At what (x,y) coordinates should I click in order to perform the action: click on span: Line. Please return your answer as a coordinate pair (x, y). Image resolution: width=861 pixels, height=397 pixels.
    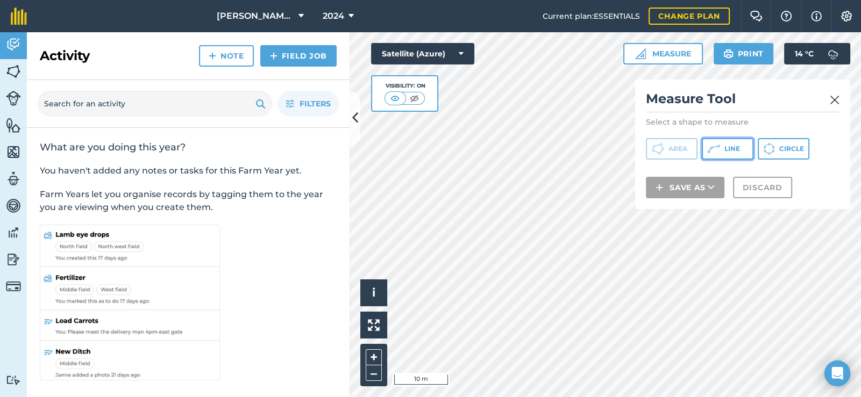
    Looking at the image, I should click on (732, 149).